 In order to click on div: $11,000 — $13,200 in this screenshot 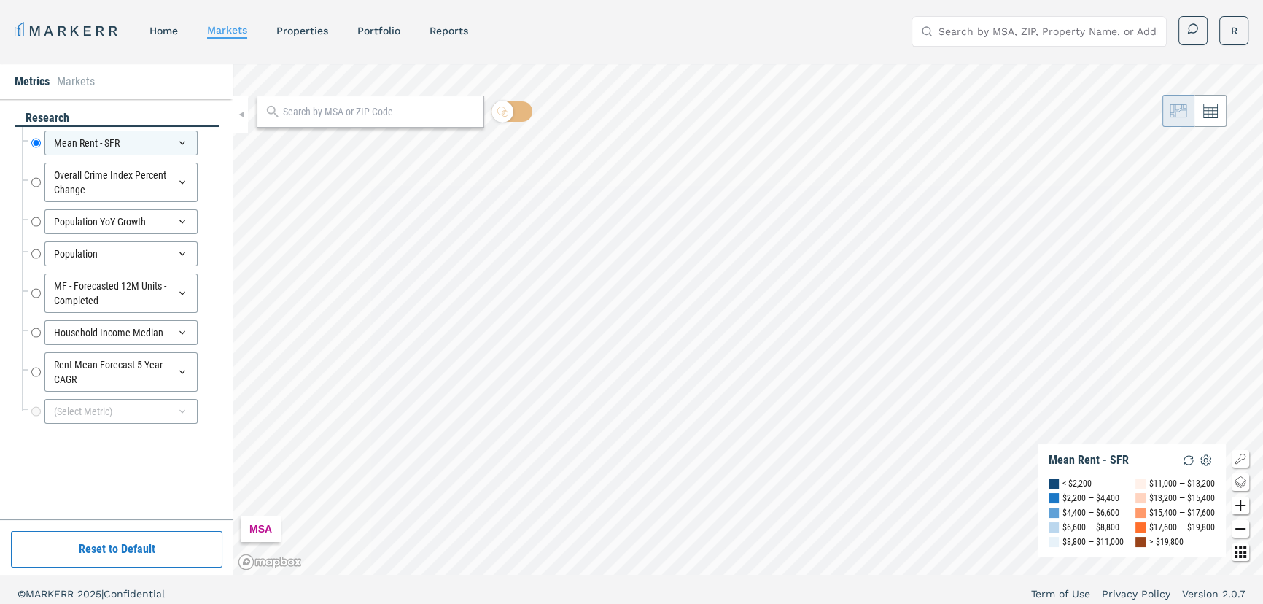, I will do `click(1183, 484)`.